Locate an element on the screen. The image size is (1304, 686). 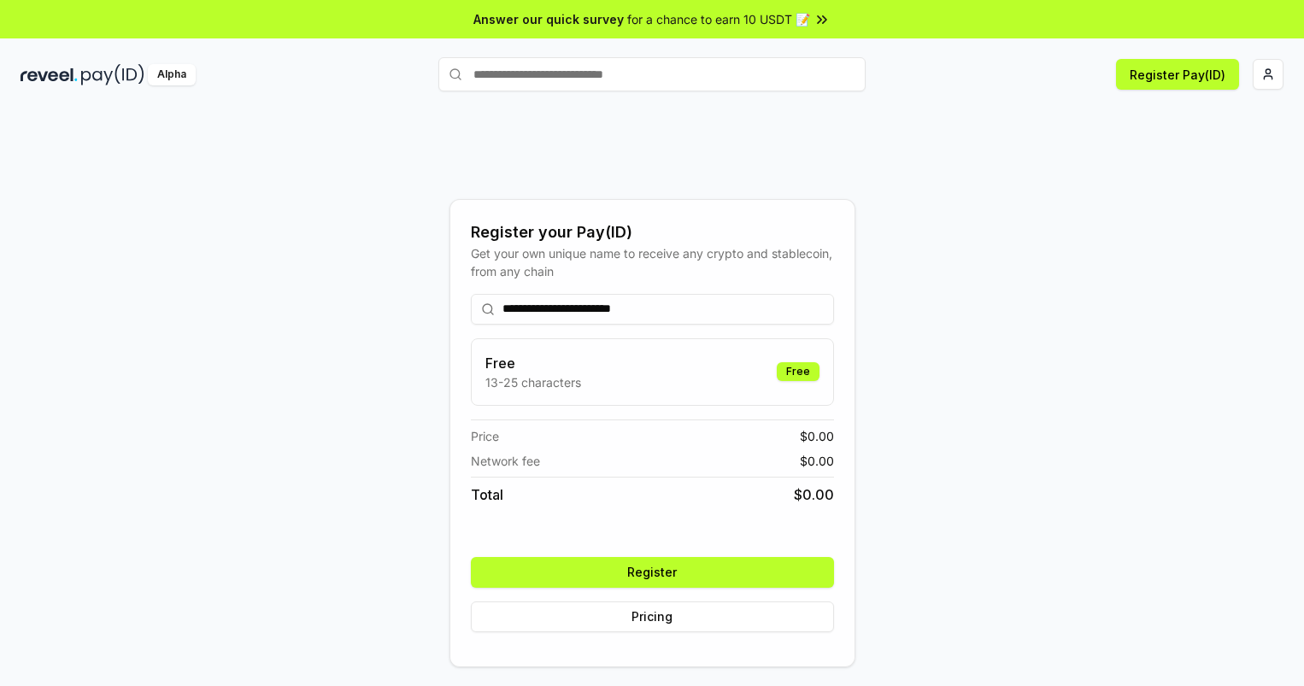
div: Register your Pay(ID) is located at coordinates (652, 232).